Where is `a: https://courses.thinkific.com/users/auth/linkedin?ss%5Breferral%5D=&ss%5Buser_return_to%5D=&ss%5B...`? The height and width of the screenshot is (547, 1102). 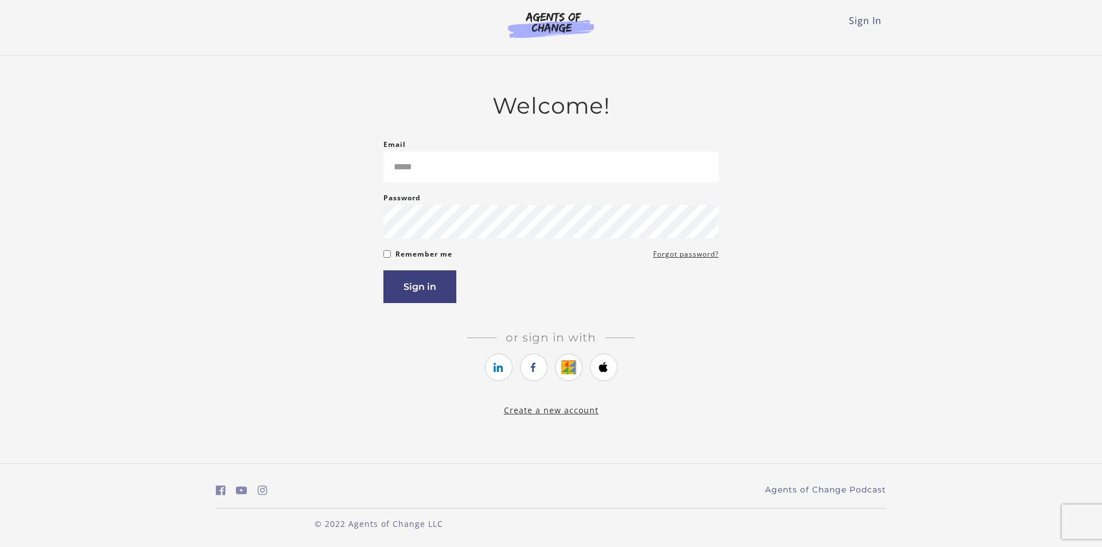
a: https://courses.thinkific.com/users/auth/linkedin?ss%5Breferral%5D=&ss%5Buser_return_to%5D=&ss%5B... is located at coordinates (499, 367).